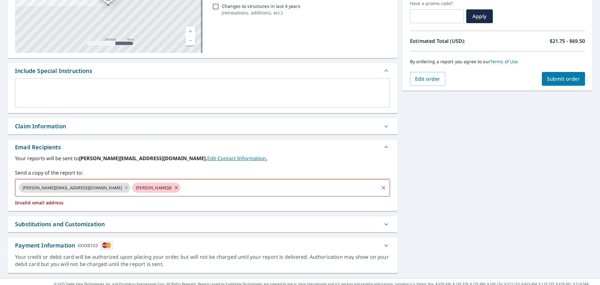  I want to click on span: Submit order, so click(563, 79).